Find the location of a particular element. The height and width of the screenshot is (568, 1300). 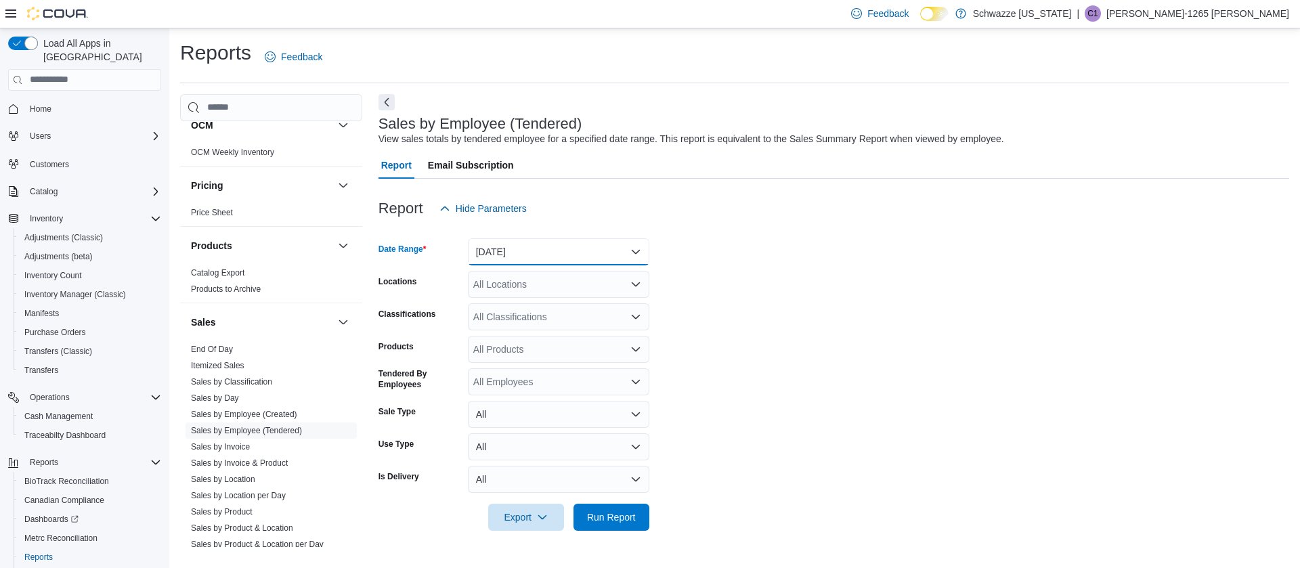

a: Manifests is located at coordinates (41, 313).